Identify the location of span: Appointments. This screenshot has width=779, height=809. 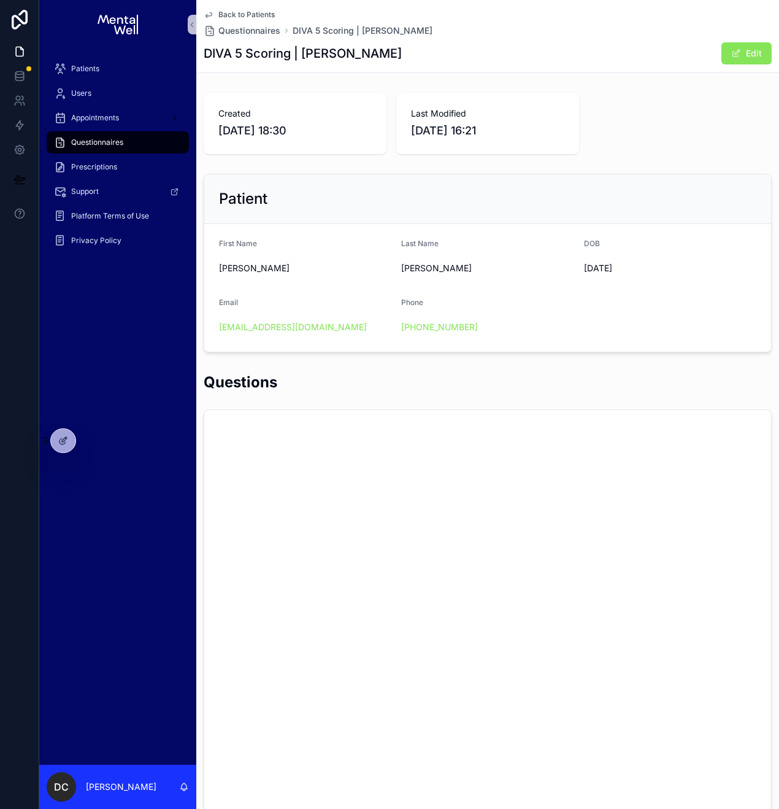
(95, 118).